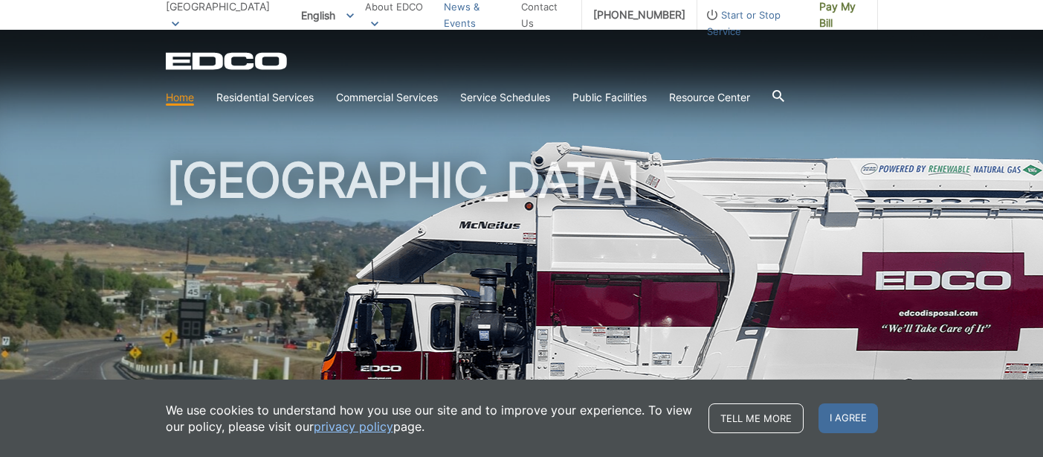 The width and height of the screenshot is (1043, 457). What do you see at coordinates (849, 418) in the screenshot?
I see `span: I agree` at bounding box center [849, 418].